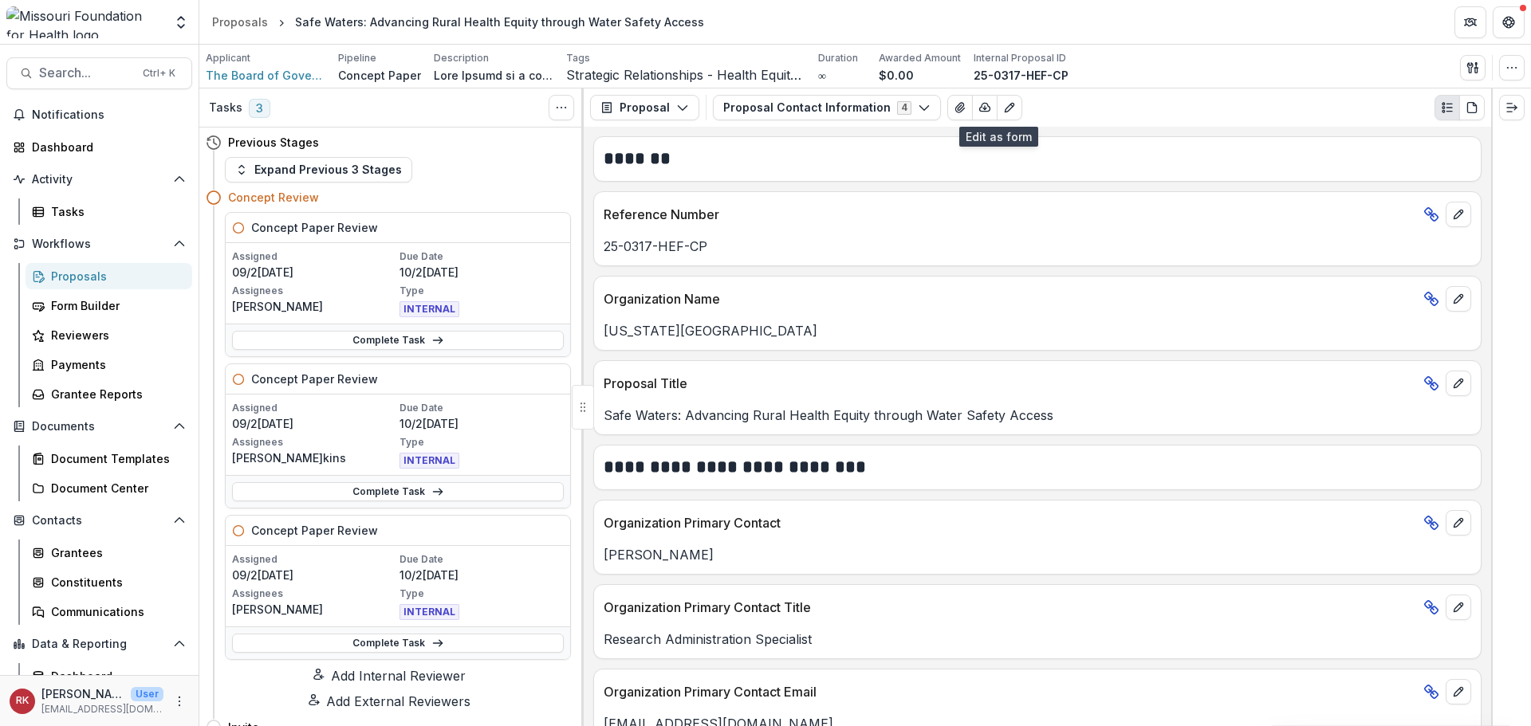  What do you see at coordinates (108, 115) in the screenshot?
I see `span: Notifications` at bounding box center [108, 115].